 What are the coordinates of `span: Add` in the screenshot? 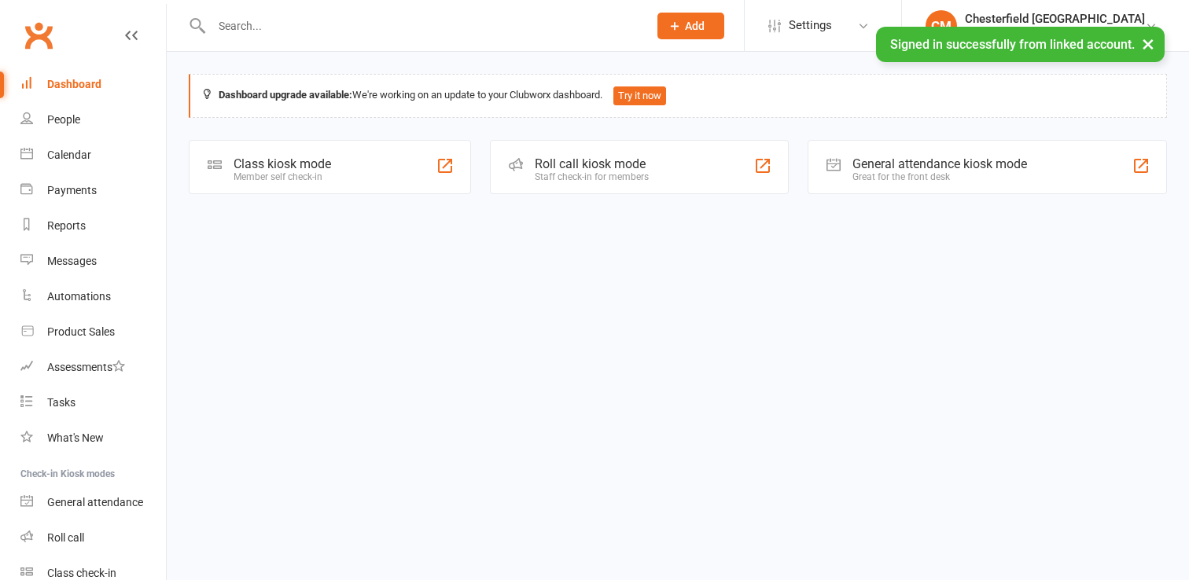 It's located at (694, 26).